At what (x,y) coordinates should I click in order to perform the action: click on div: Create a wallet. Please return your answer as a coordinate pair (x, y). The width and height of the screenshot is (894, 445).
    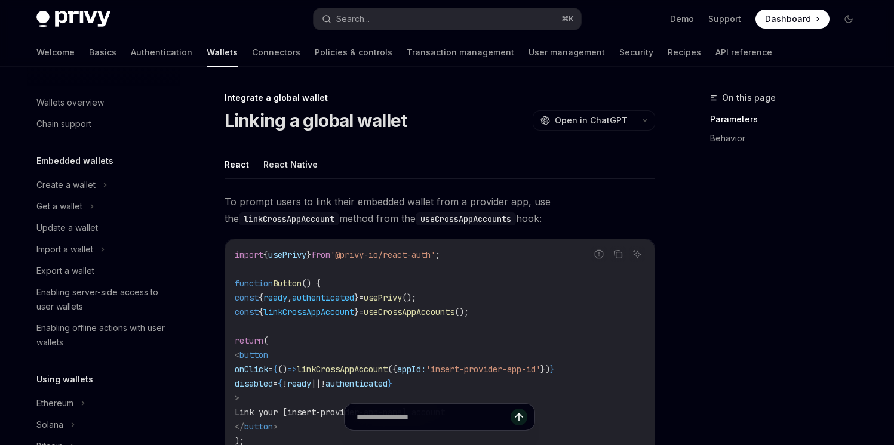
    Looking at the image, I should click on (66, 185).